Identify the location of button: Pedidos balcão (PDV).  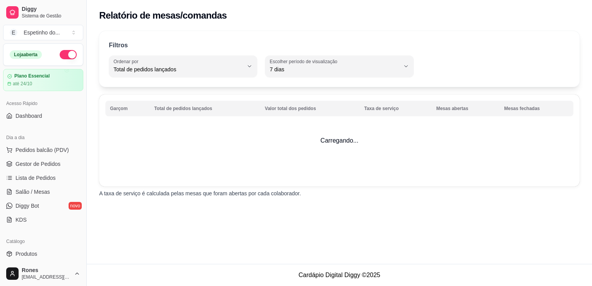
(43, 150).